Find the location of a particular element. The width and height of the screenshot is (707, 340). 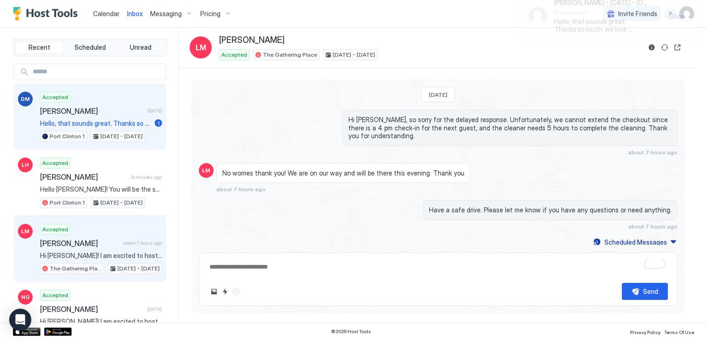

span: Calendar is located at coordinates (106, 13).